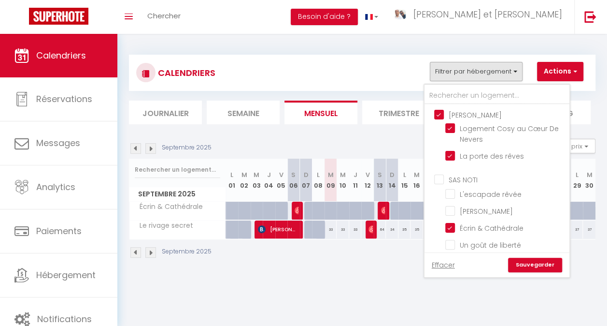 The width and height of the screenshot is (607, 326). I want to click on h3: CALENDRIERS, so click(186, 72).